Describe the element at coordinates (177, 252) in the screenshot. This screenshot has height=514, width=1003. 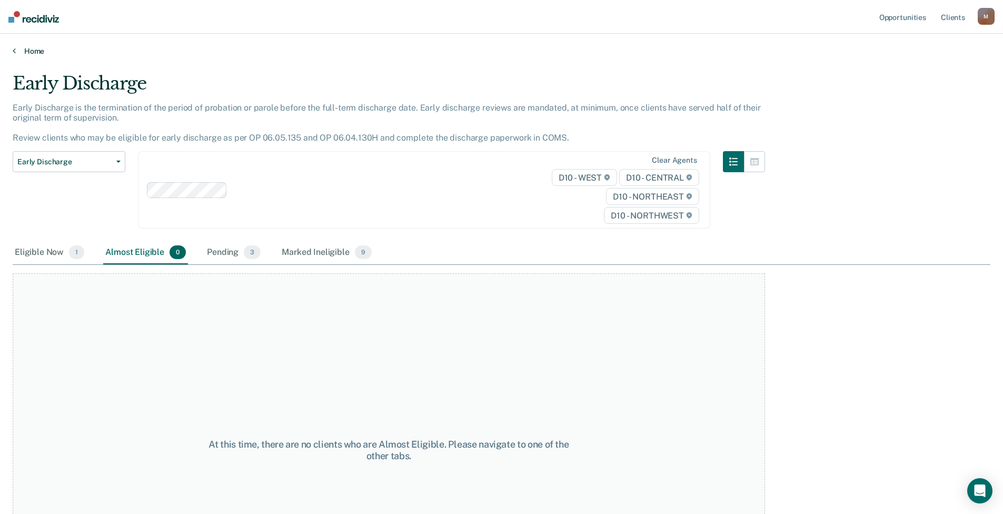
I see `span: 0` at that location.